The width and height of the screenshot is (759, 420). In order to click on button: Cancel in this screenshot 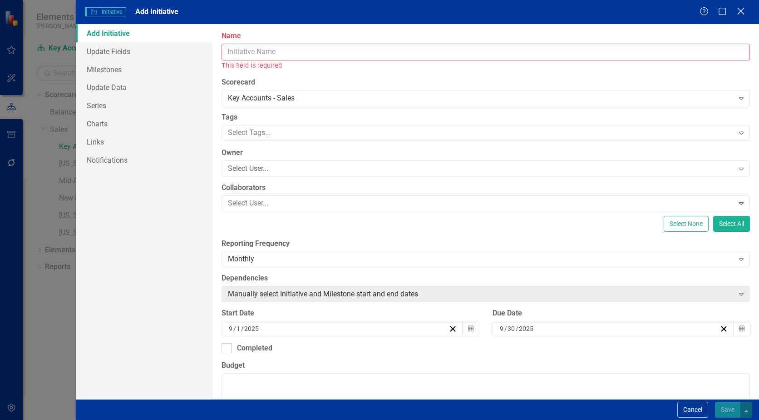, I will do `click(693, 409)`.